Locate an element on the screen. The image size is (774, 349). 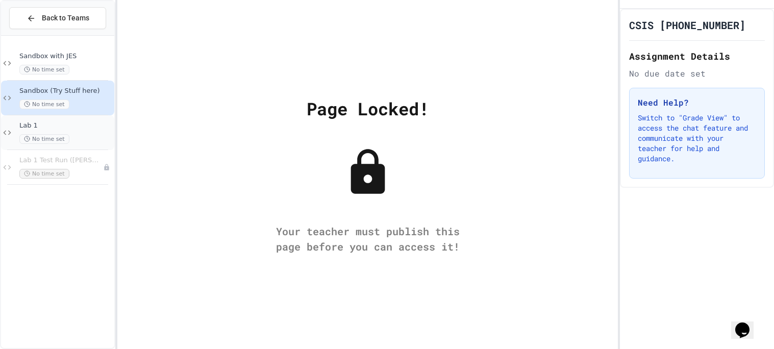
div: Page Locked! is located at coordinates (368, 108).